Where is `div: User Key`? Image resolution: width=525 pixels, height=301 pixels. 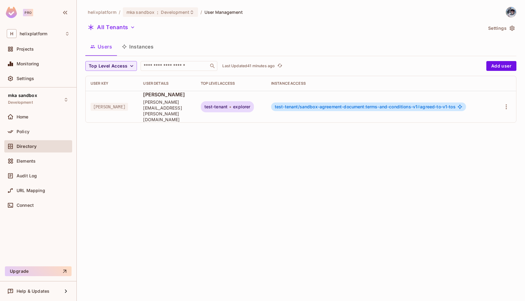
div: User Key is located at coordinates (112, 83).